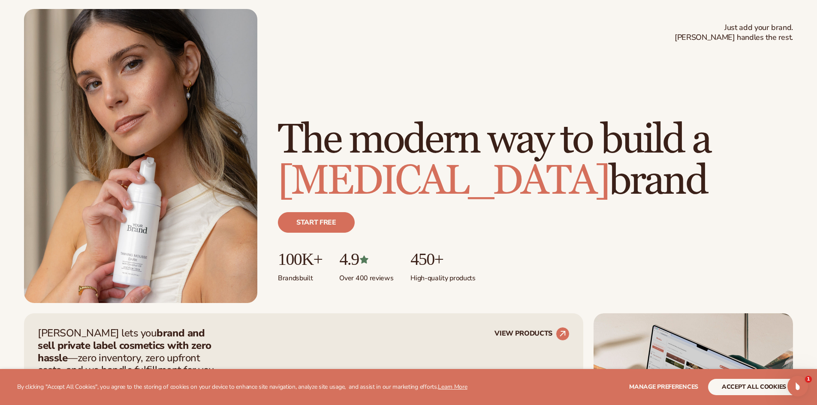 The image size is (817, 405). Describe the element at coordinates (141, 156) in the screenshot. I see `img: Female holding tanning mousse.` at that location.